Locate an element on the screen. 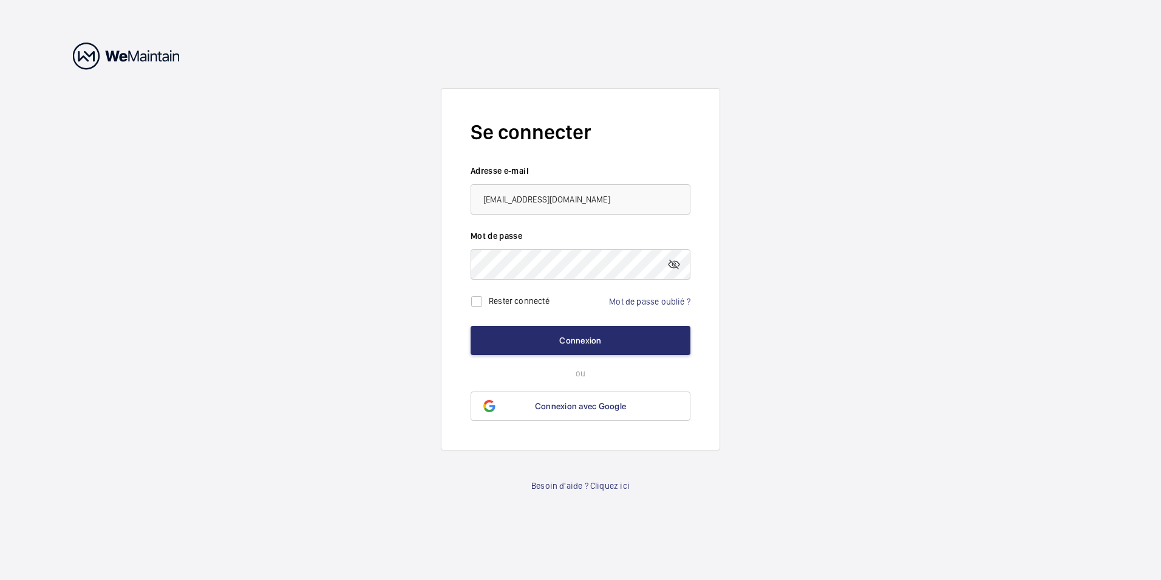  label: Adresse e-mail is located at coordinates (581, 171).